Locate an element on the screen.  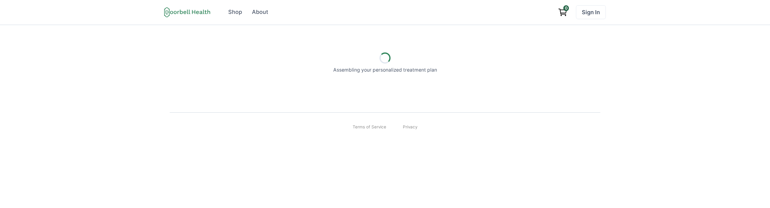
a: Privacy is located at coordinates (410, 127).